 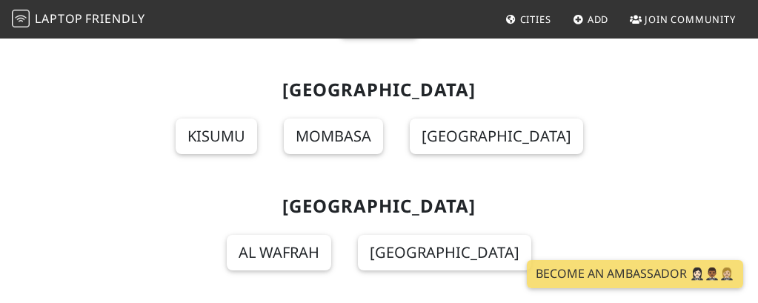 I want to click on a: Mombasa, so click(x=333, y=136).